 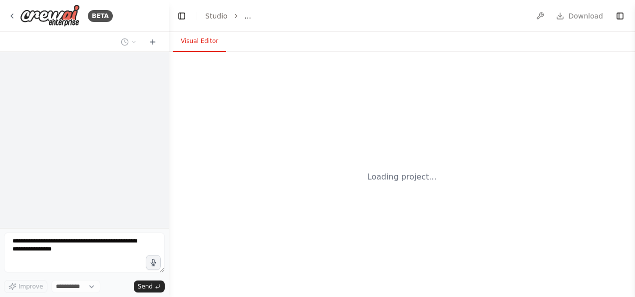 What do you see at coordinates (153, 262) in the screenshot?
I see `button: Click to speak your automation idea` at bounding box center [153, 262].